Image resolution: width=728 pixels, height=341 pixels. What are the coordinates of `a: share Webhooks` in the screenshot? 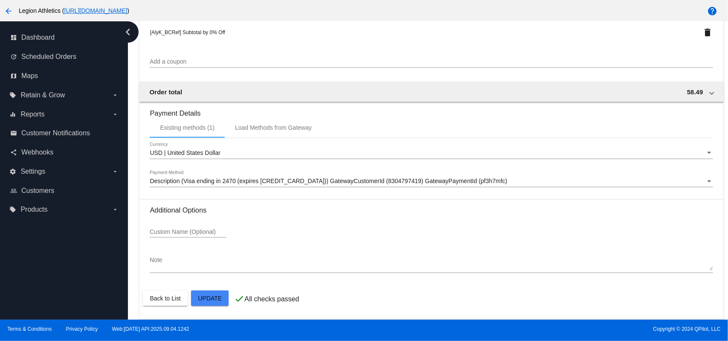 It's located at (64, 152).